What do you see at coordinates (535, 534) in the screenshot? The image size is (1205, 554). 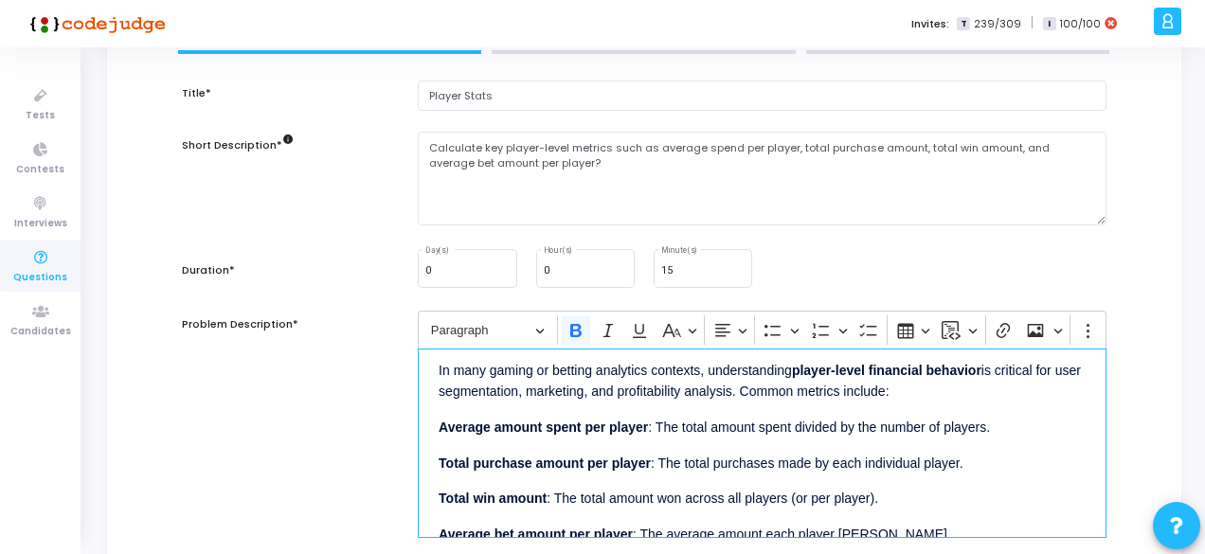 I see `strong: Average bet amount per player` at bounding box center [535, 534].